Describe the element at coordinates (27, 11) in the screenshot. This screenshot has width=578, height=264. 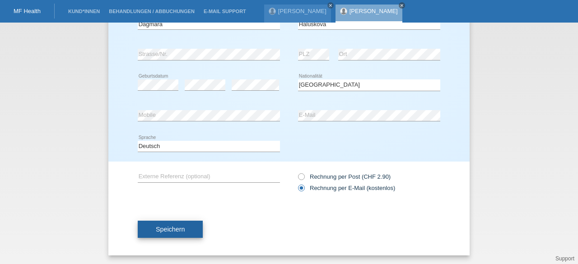
I see `a: MF Health` at that location.